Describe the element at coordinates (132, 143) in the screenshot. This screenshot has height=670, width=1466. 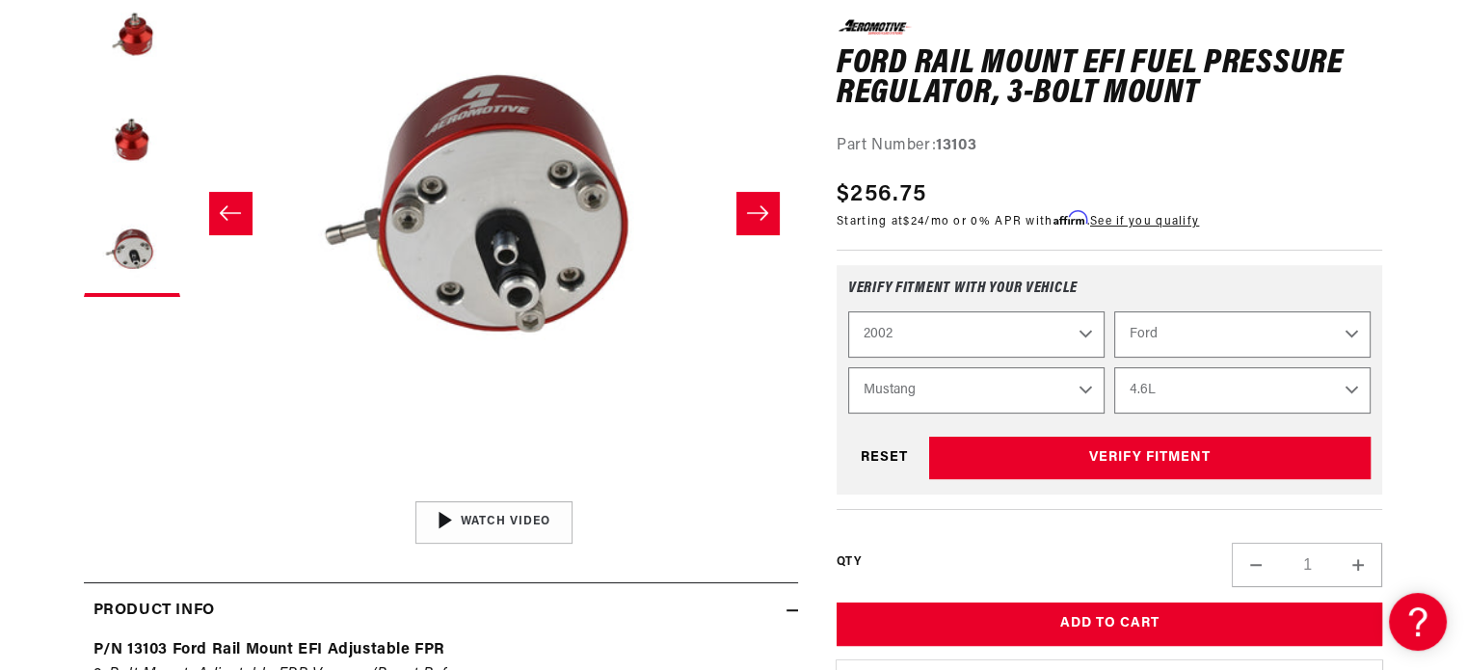
I see `button: Load image 3 in gallery view` at that location.